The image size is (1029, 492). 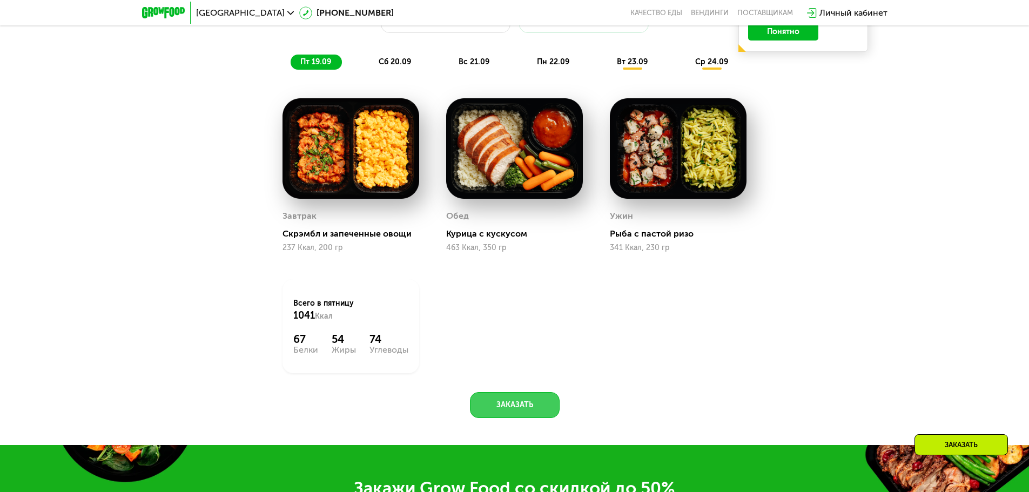 What do you see at coordinates (389, 350) in the screenshot?
I see `div: Углеводы` at bounding box center [389, 350].